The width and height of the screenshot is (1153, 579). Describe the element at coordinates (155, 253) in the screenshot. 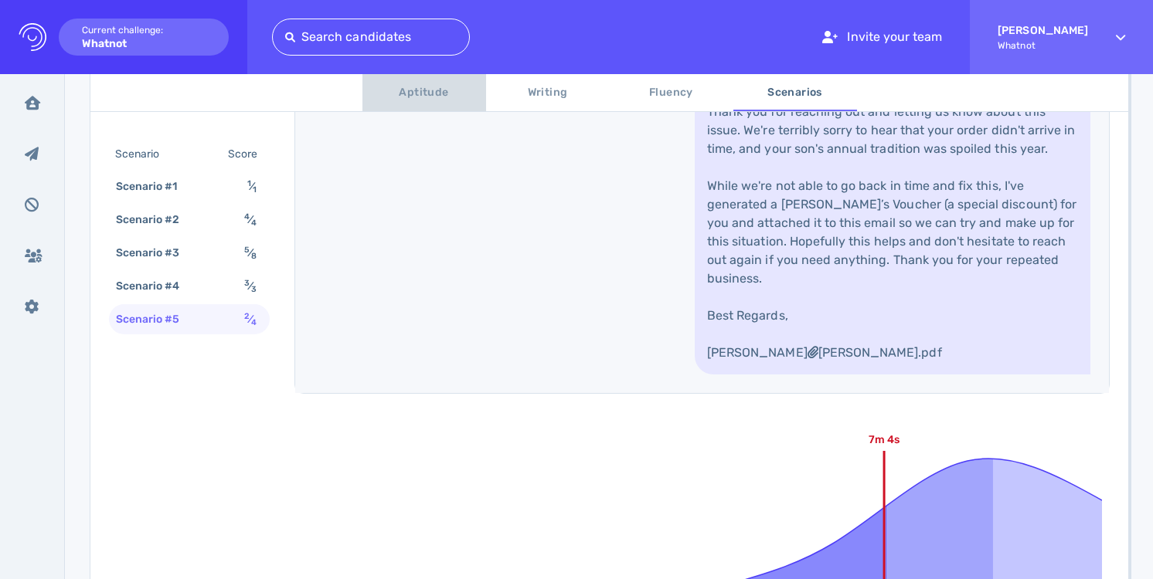

I see `div: Scenario #3` at that location.